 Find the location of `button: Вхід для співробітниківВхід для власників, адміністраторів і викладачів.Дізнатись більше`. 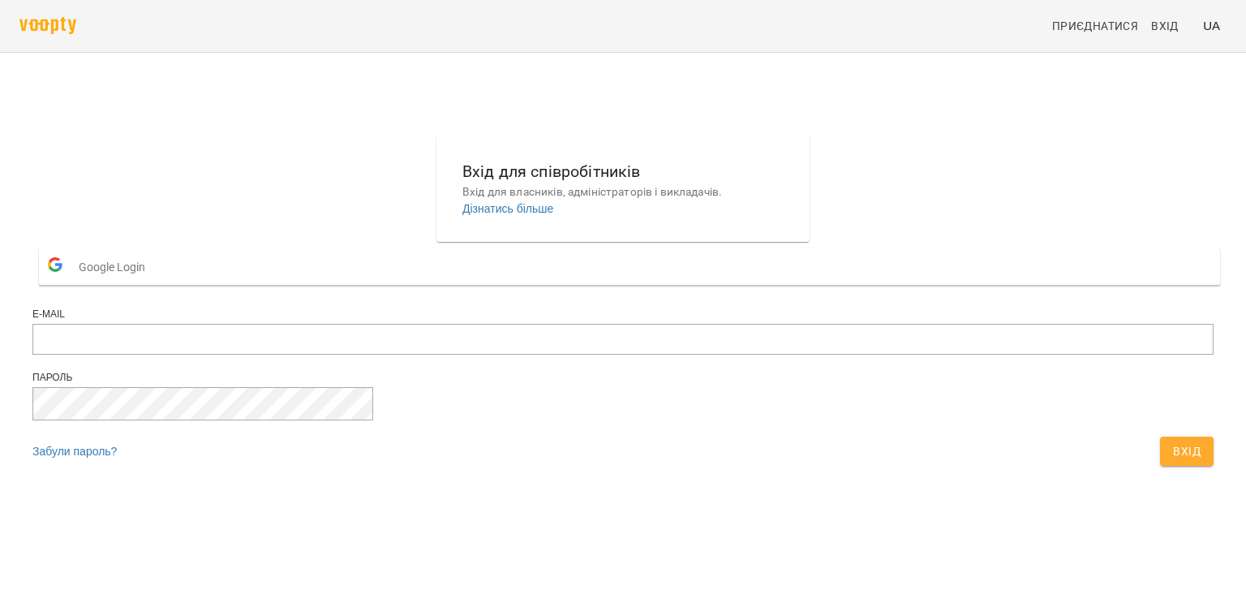

button: Вхід для співробітниківВхід для власників, адміністраторів і викладачів.Дізнатись більше is located at coordinates (623, 187).